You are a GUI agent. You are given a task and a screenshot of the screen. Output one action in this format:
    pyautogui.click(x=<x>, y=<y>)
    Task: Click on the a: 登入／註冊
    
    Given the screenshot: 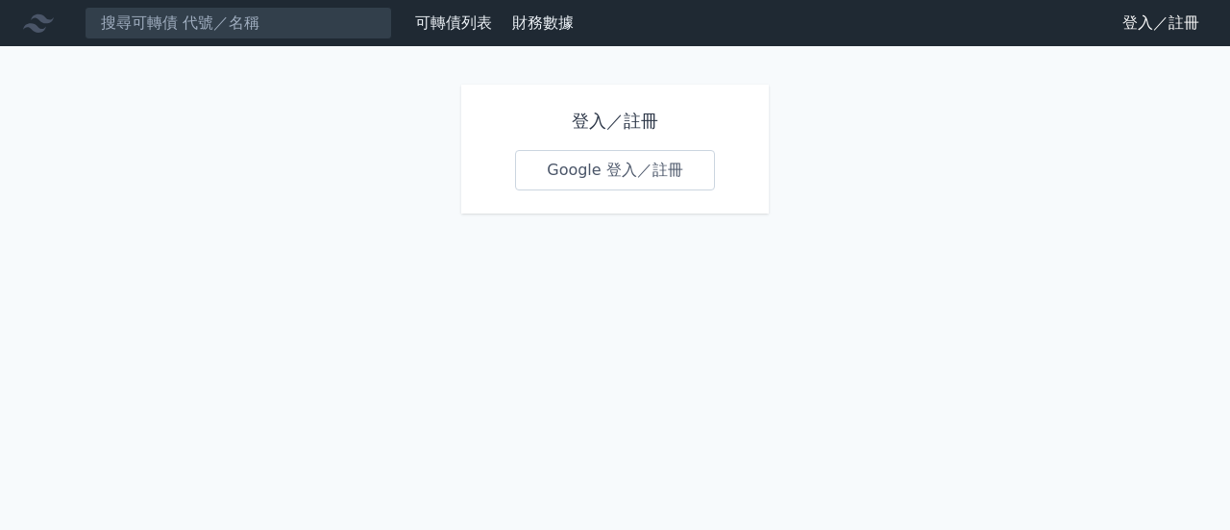 What is the action you would take?
    pyautogui.click(x=1161, y=23)
    